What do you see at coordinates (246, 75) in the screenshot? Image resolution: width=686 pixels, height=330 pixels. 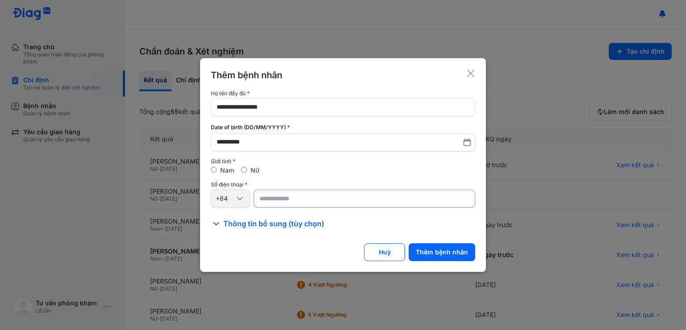 I see `div: Thêm bệnh nhân` at bounding box center [246, 75].